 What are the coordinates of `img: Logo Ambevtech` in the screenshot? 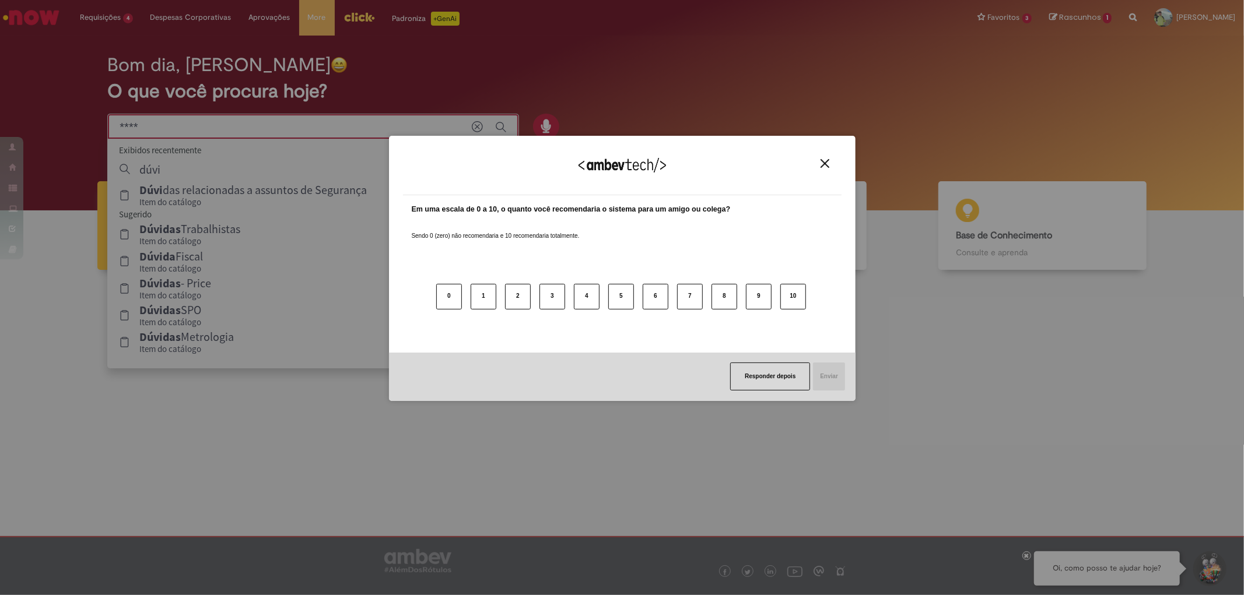 It's located at (622, 165).